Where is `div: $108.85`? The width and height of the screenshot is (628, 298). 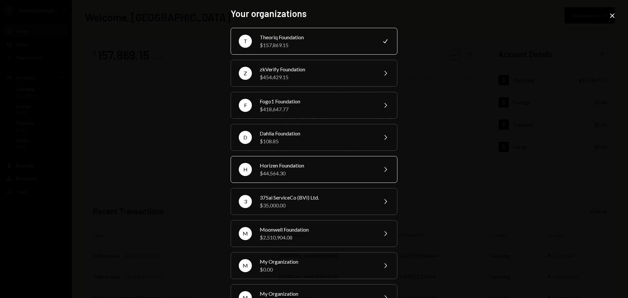
div: $108.85 is located at coordinates (317, 141).